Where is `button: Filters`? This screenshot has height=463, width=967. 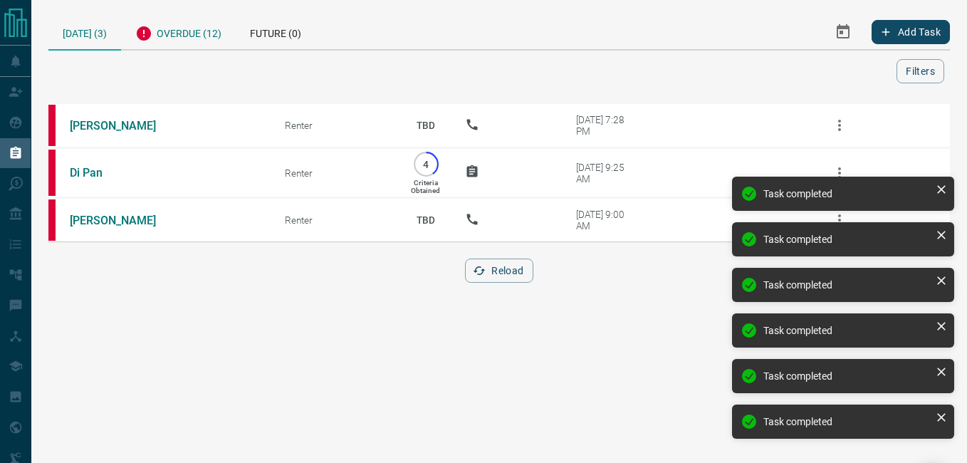
button: Filters is located at coordinates (920, 71).